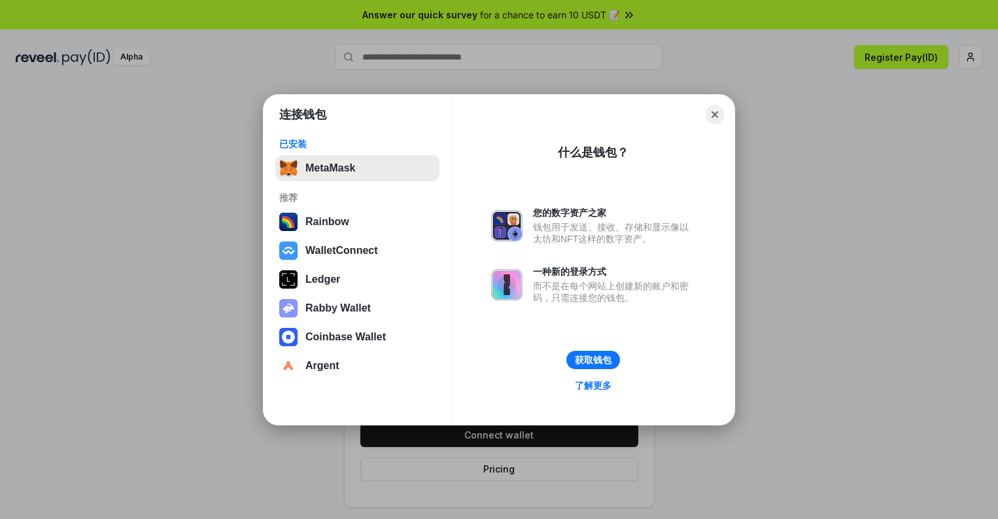 The width and height of the screenshot is (998, 519). What do you see at coordinates (288, 279) in the screenshot?
I see `img: svg+xml,%3Csvg%20xmlns%3D%22http%3A%2F%2Fwww.w3.org%2F2000%2Fsvg%22%20width%3D%2228%22%20height%3...` at bounding box center [288, 279].